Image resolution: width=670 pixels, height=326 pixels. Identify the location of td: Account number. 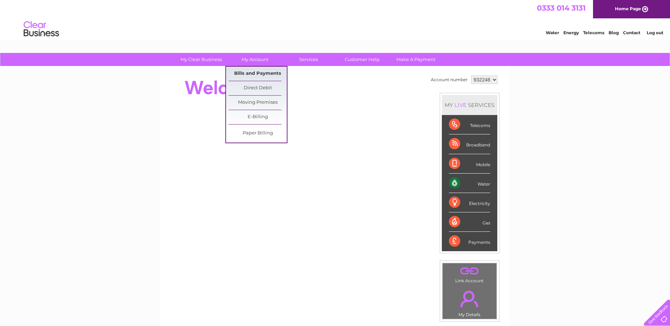
(449, 80).